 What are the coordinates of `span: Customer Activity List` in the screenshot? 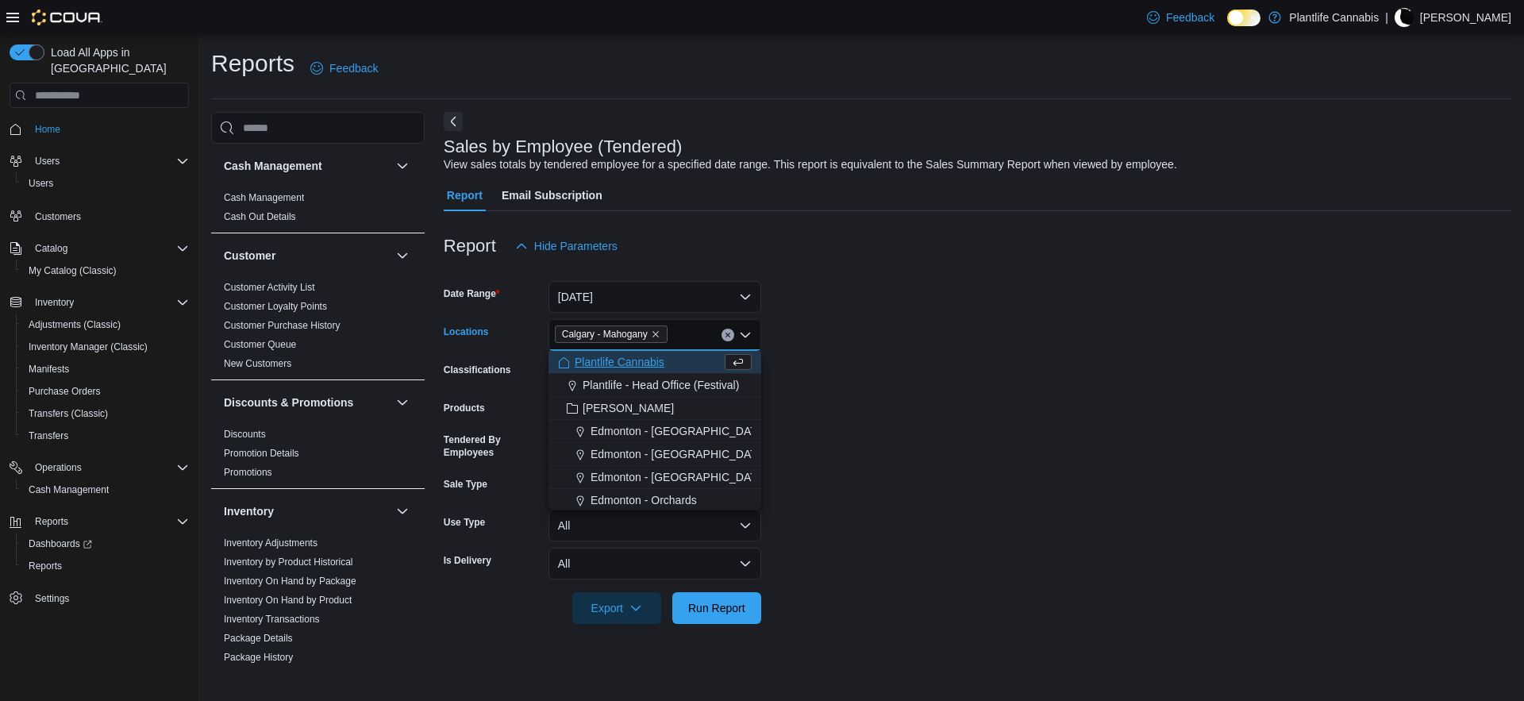 It's located at (269, 287).